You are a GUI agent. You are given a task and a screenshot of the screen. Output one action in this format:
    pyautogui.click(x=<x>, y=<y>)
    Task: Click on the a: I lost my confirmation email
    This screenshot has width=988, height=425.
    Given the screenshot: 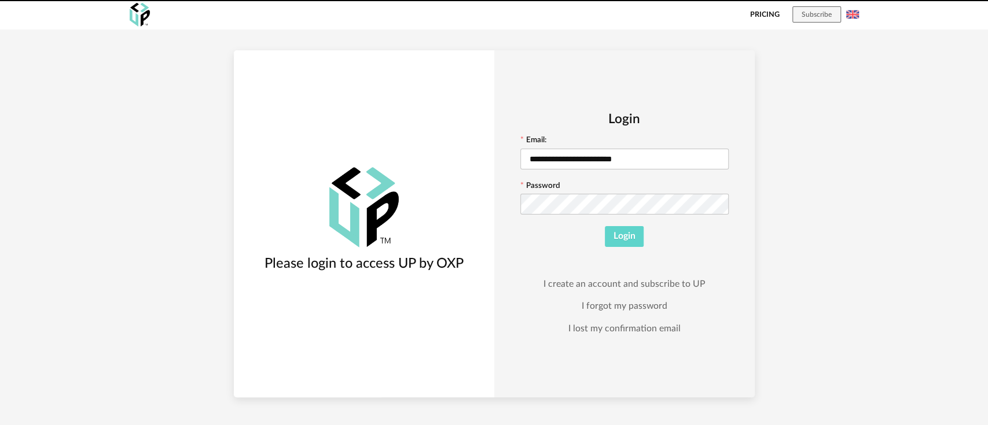 What is the action you would take?
    pyautogui.click(x=624, y=329)
    